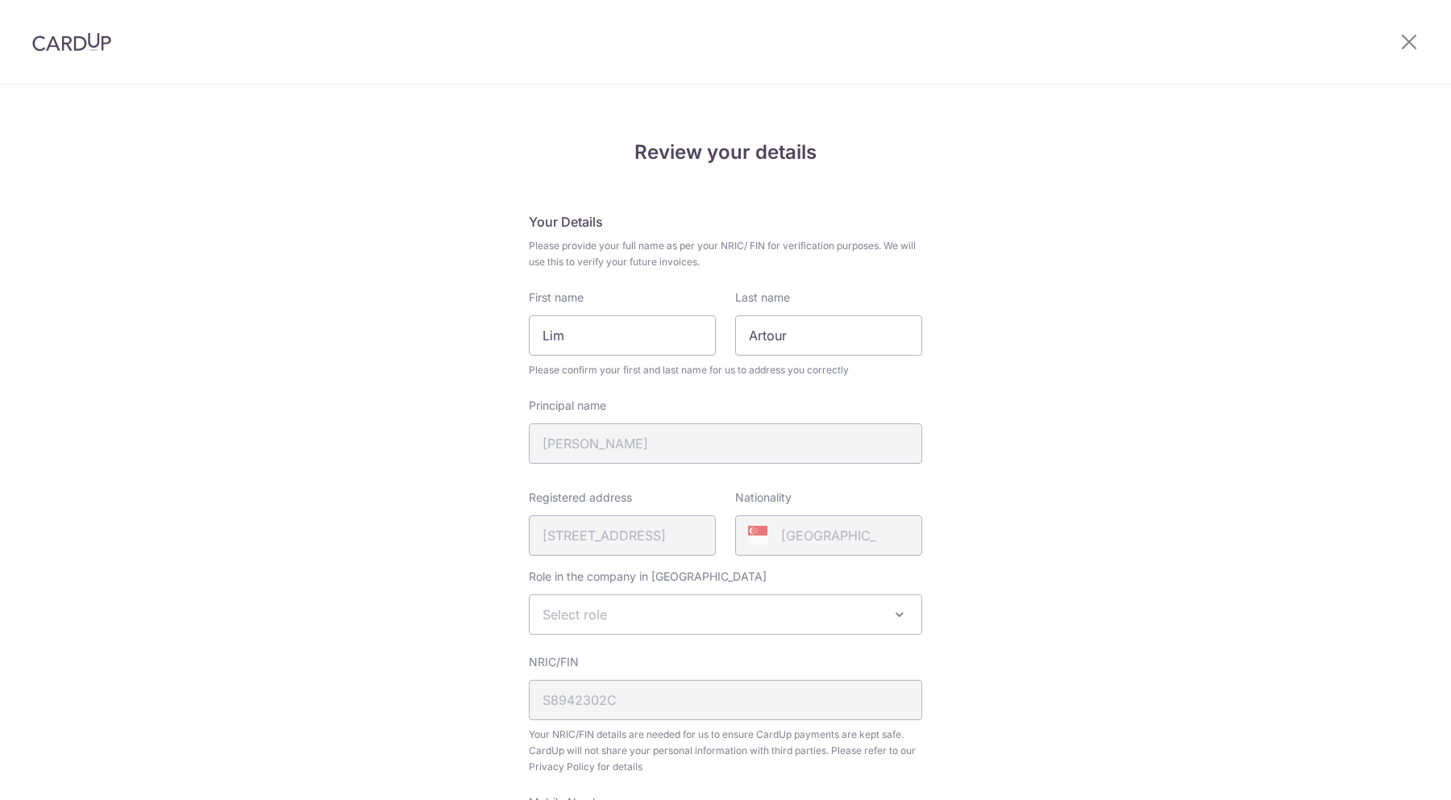 Image resolution: width=1451 pixels, height=800 pixels. What do you see at coordinates (568, 406) in the screenshot?
I see `label: Principal name` at bounding box center [568, 406].